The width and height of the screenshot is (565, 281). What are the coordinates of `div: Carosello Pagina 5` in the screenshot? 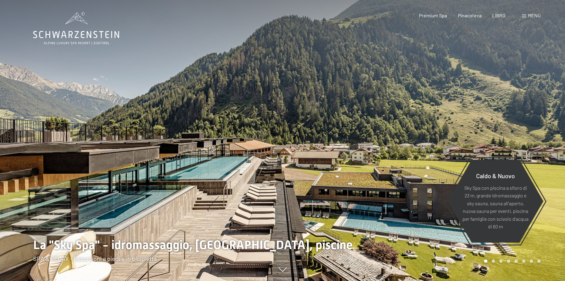 It's located at (516, 261).